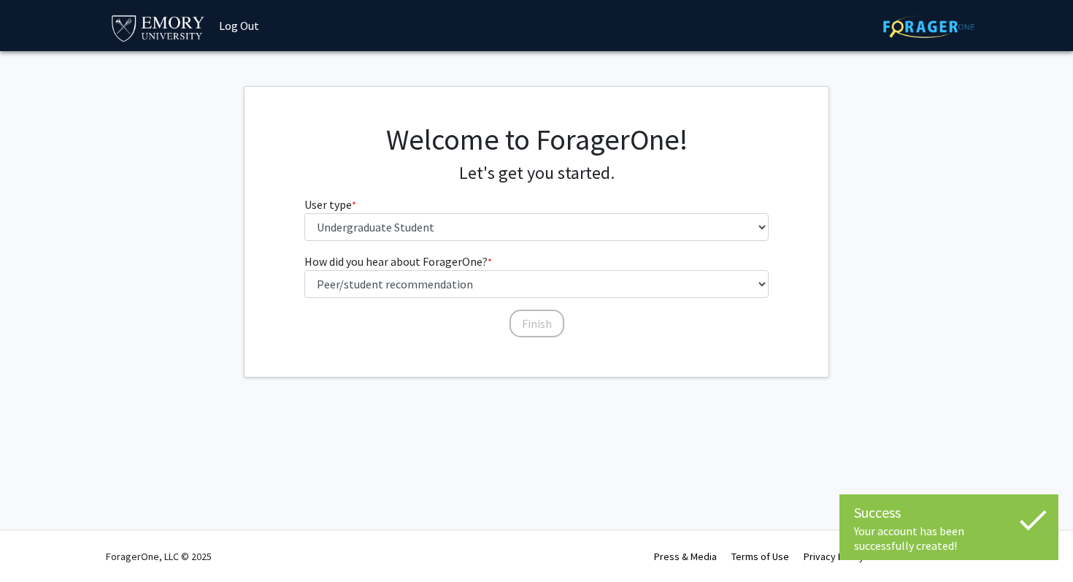 This screenshot has height=582, width=1073. Describe the element at coordinates (158, 556) in the screenshot. I see `div: ForagerOne, LLC © 2025` at that location.